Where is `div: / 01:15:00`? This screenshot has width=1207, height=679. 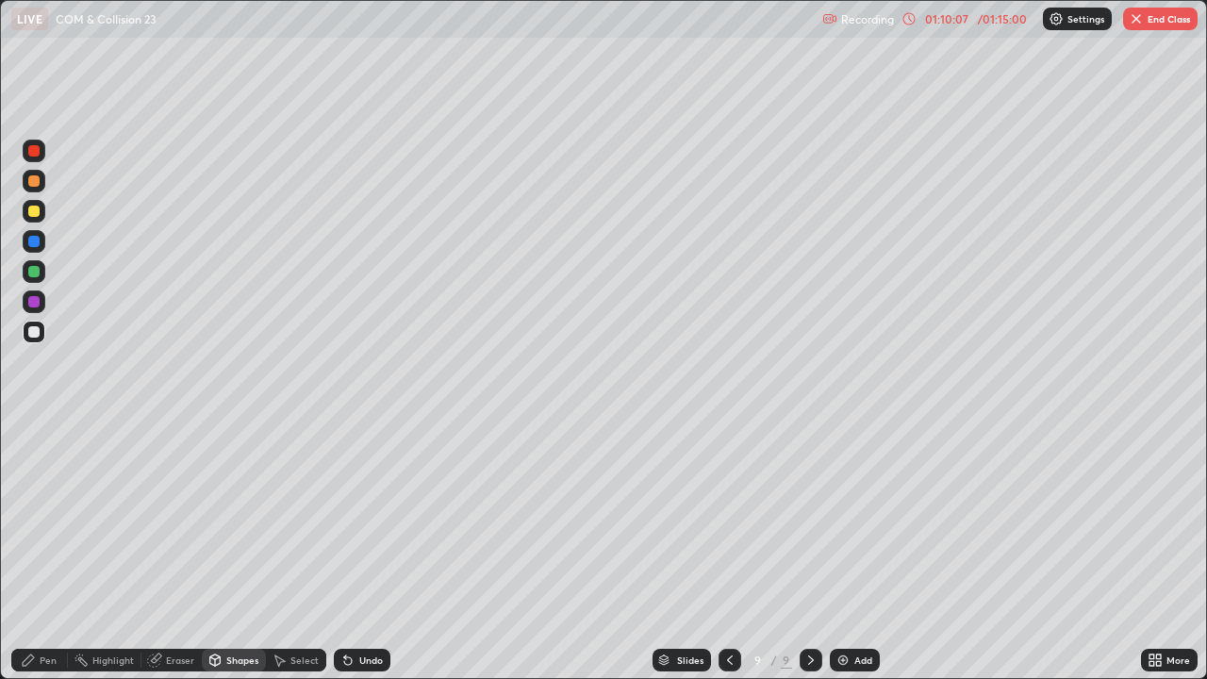
div: / 01:15:00 is located at coordinates (1003, 19).